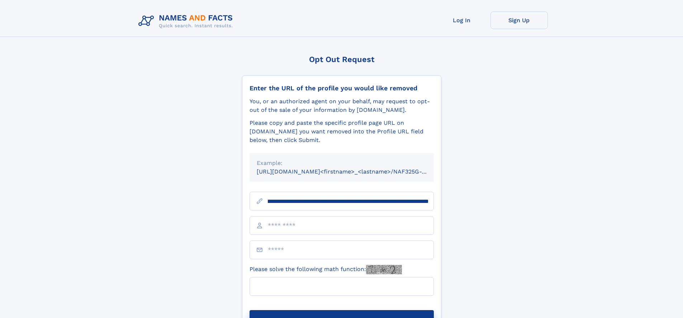  Describe the element at coordinates (342, 163) in the screenshot. I see `div: Example:` at that location.